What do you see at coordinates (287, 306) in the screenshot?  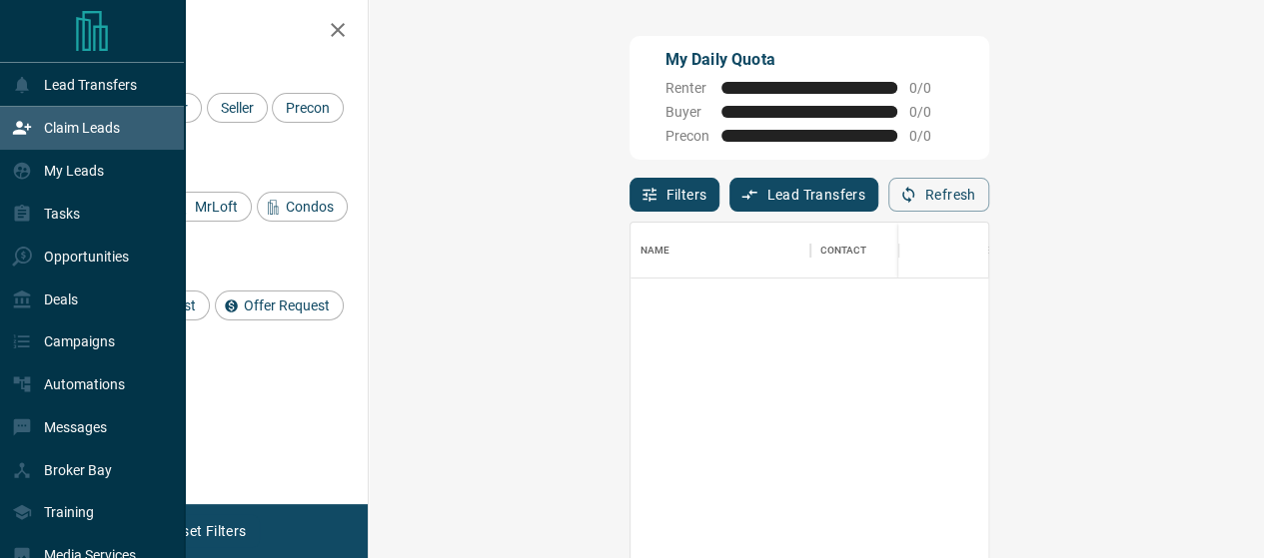 I see `span: Offer Request` at bounding box center [287, 306].